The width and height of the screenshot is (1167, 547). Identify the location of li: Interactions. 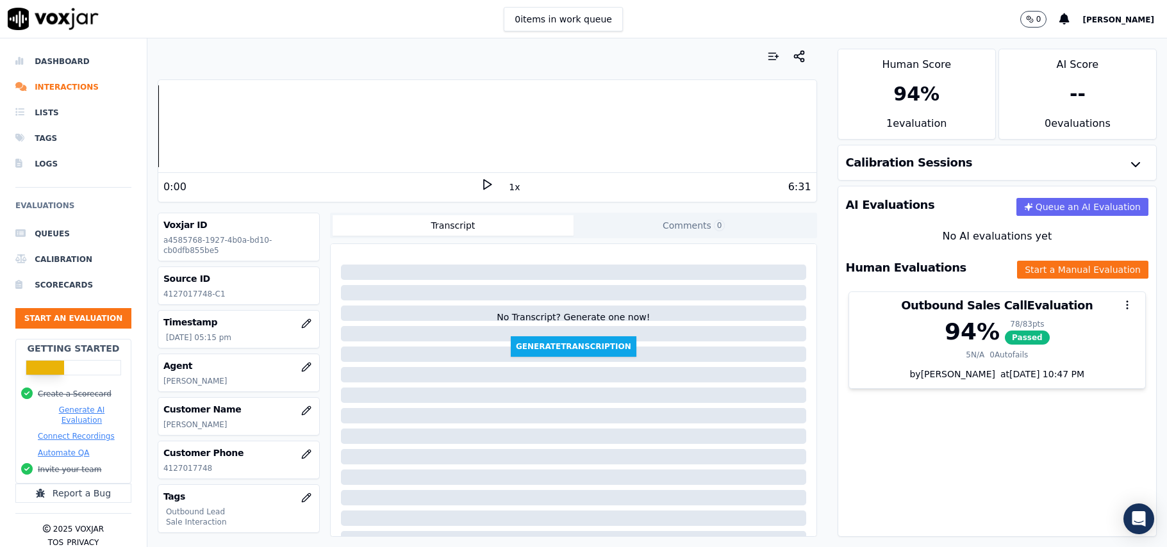
(73, 87).